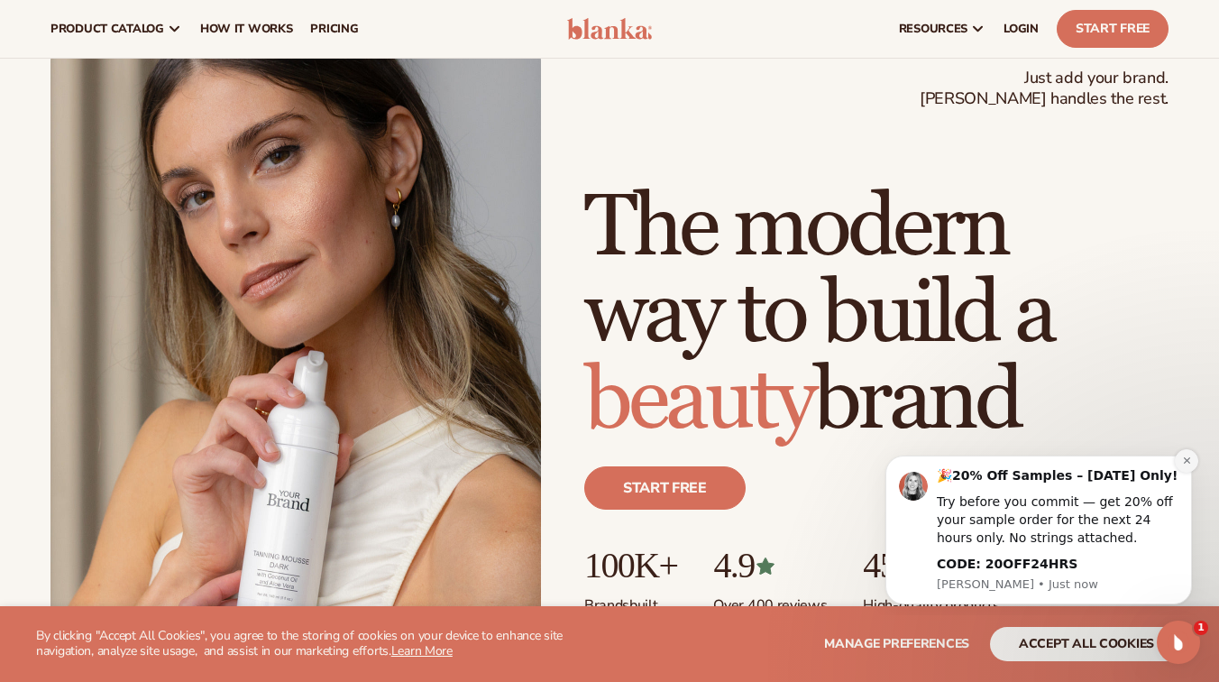 The height and width of the screenshot is (682, 1219). I want to click on p: By clicking "Accept All Cookies", you agree to the storing of cookies on your device to enhance s..., so click(319, 644).